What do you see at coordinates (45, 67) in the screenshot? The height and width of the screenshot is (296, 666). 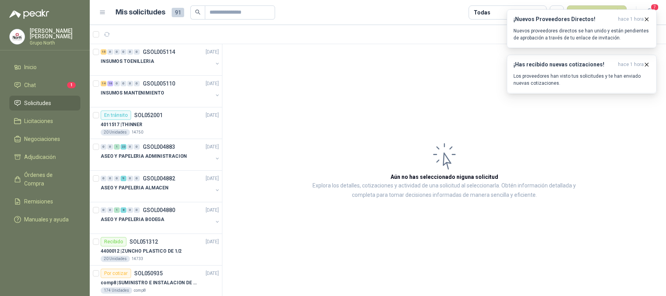 I see `a: Inicio` at bounding box center [45, 67].